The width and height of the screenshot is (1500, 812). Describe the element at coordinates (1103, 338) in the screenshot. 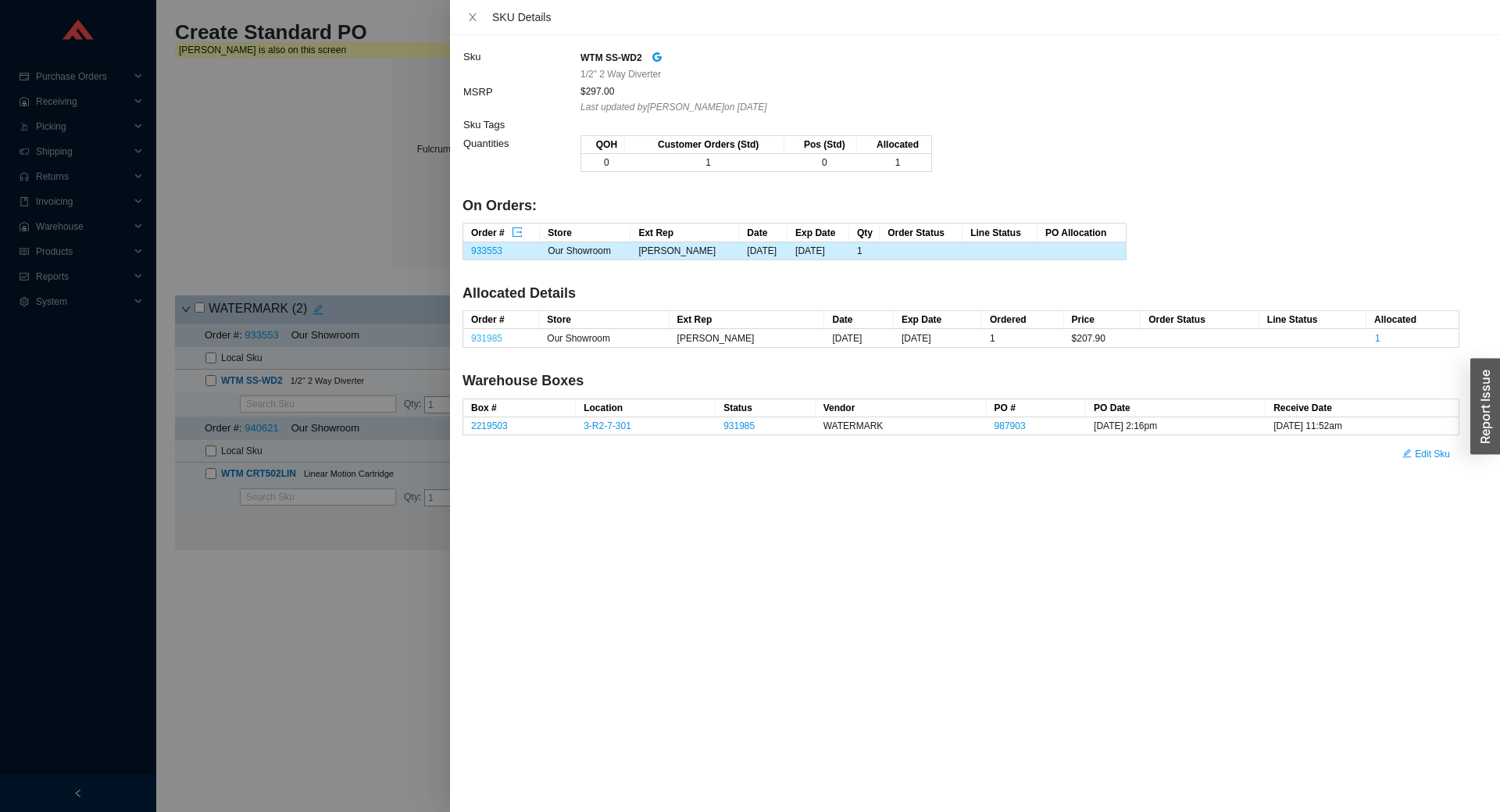

I see `td: $207.90` at that location.